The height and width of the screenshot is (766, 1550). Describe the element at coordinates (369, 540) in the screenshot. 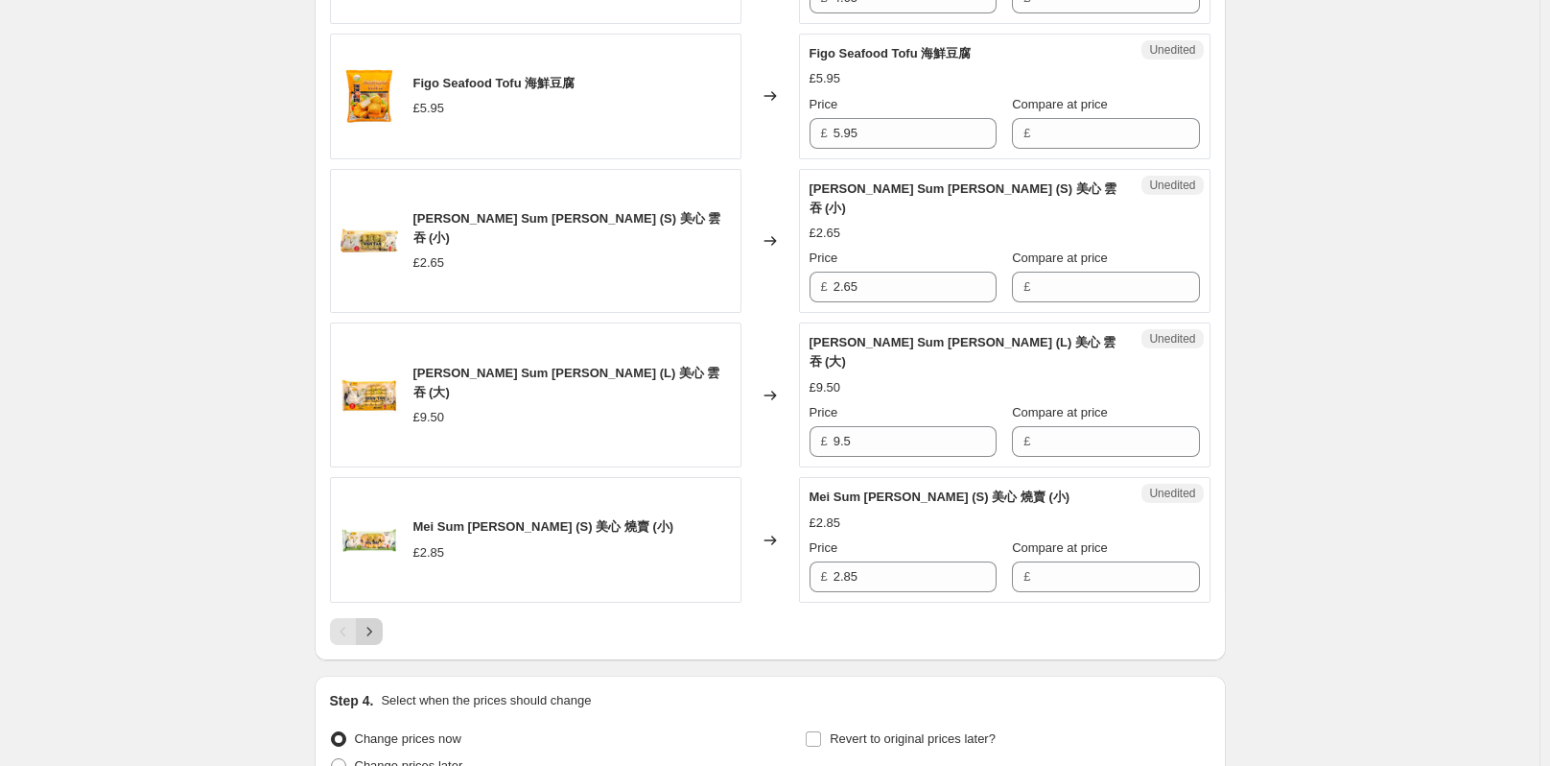

I see `img: eced4a14-cbce-42dd-95ac-5ed1c03fa601_aa771b61-7f42-43f2-861d-2ed337643afe_80x.jpg` at that location.